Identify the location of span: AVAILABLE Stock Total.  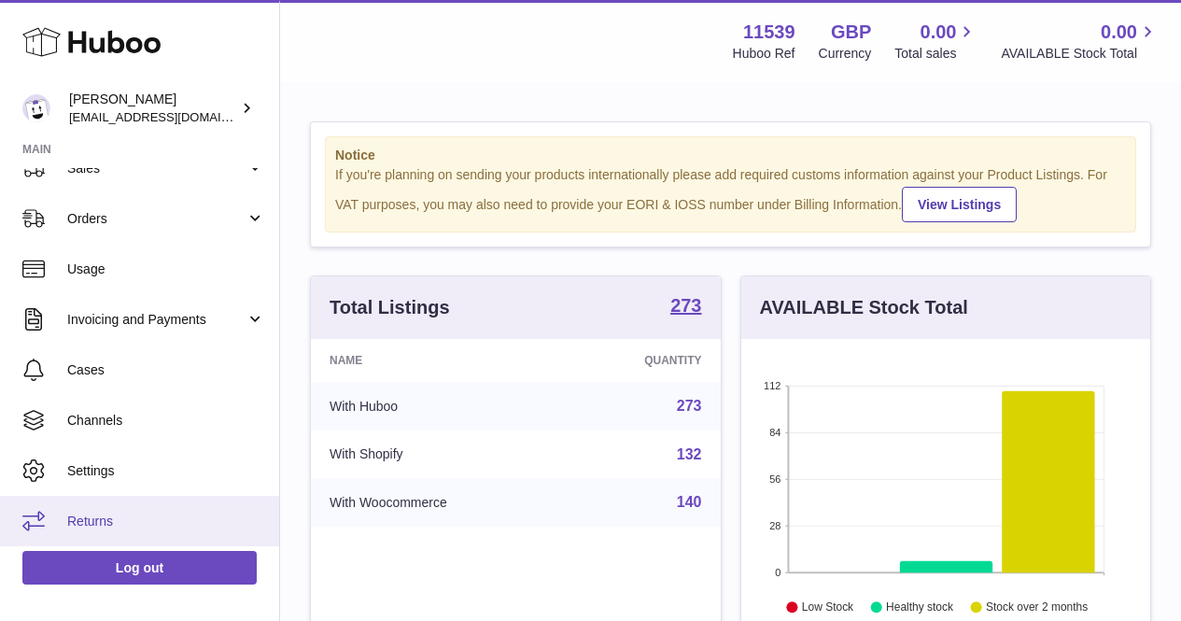
(1079, 53).